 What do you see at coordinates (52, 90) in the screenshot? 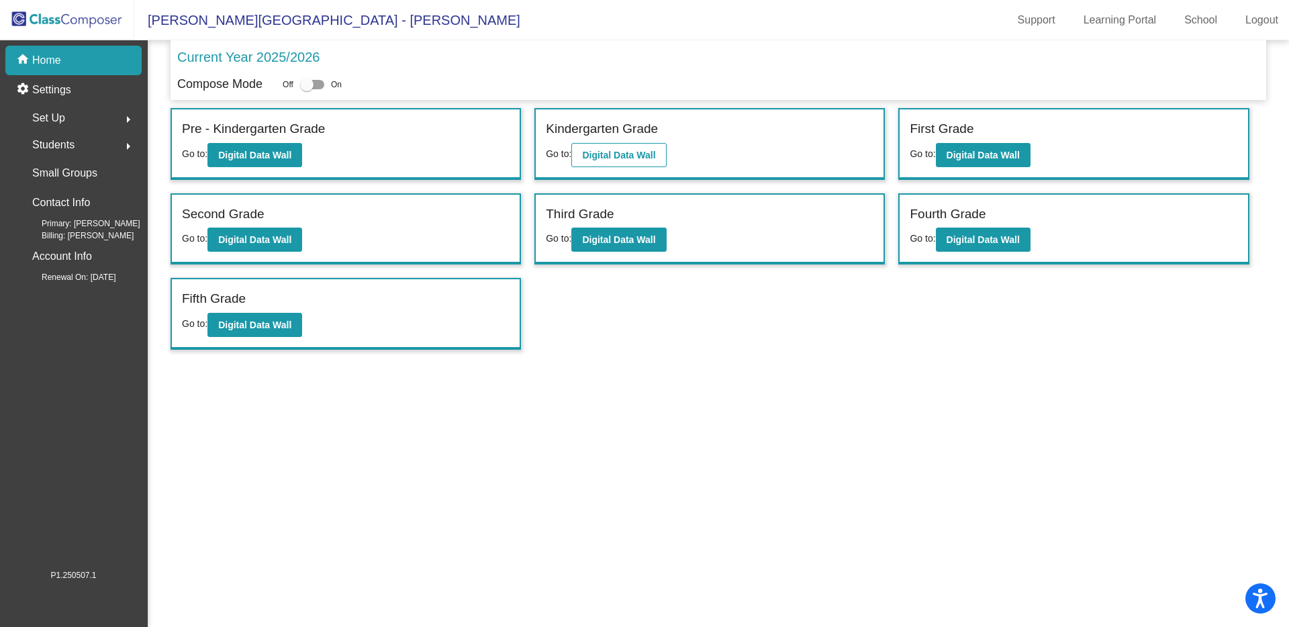
I see `p: Settings` at bounding box center [52, 90].